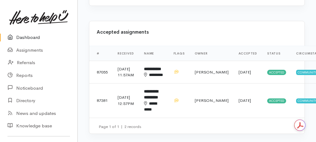  I want to click on th: Accepted, so click(248, 53).